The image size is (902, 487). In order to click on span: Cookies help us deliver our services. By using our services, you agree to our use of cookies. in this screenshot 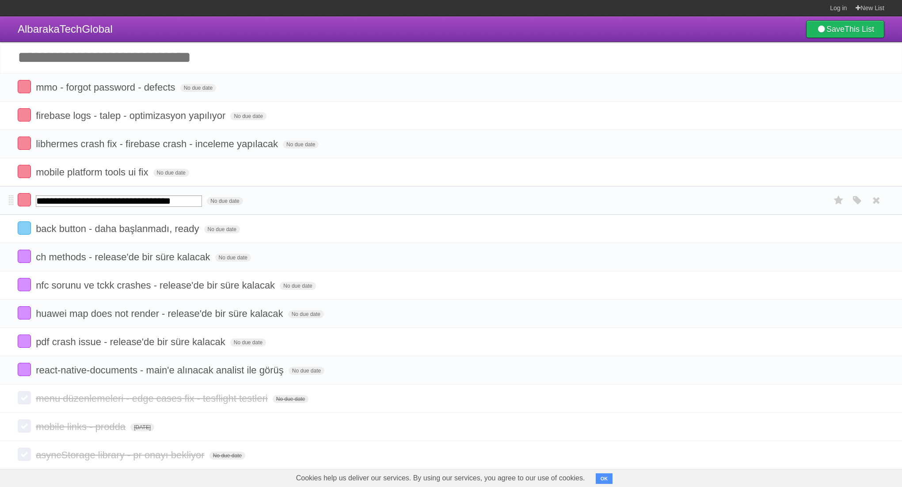, I will do `click(441, 478)`.